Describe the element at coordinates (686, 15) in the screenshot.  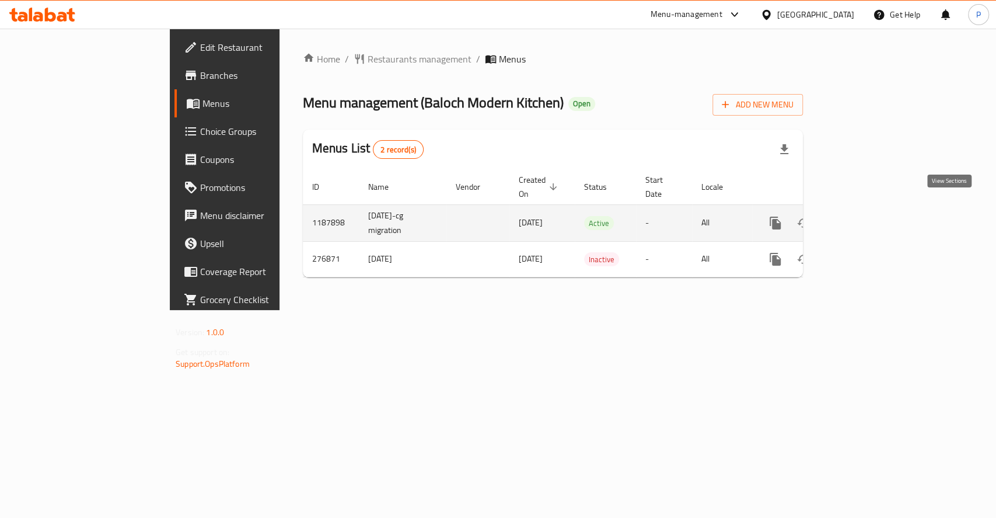
I see `div: Menu-management` at that location.